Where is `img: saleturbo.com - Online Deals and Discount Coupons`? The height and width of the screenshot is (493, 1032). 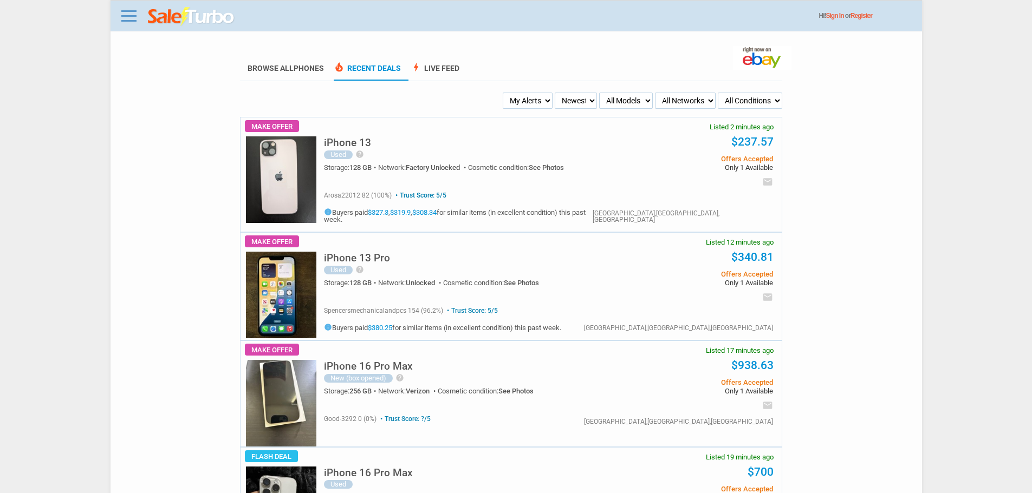
img: saleturbo.com - Online Deals and Discount Coupons is located at coordinates (191, 17).